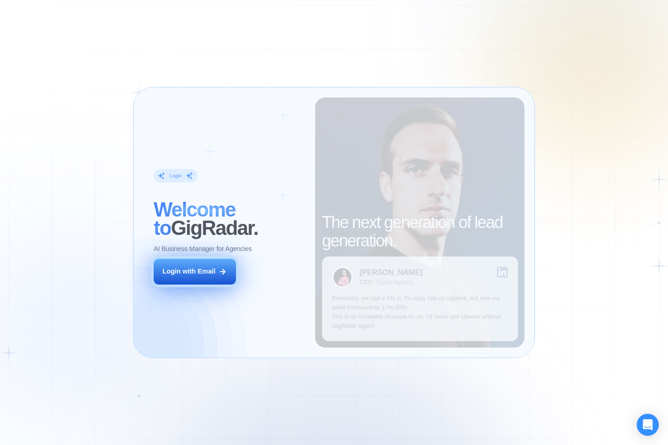 The height and width of the screenshot is (445, 668). What do you see at coordinates (175, 176) in the screenshot?
I see `div: Login` at bounding box center [175, 176].